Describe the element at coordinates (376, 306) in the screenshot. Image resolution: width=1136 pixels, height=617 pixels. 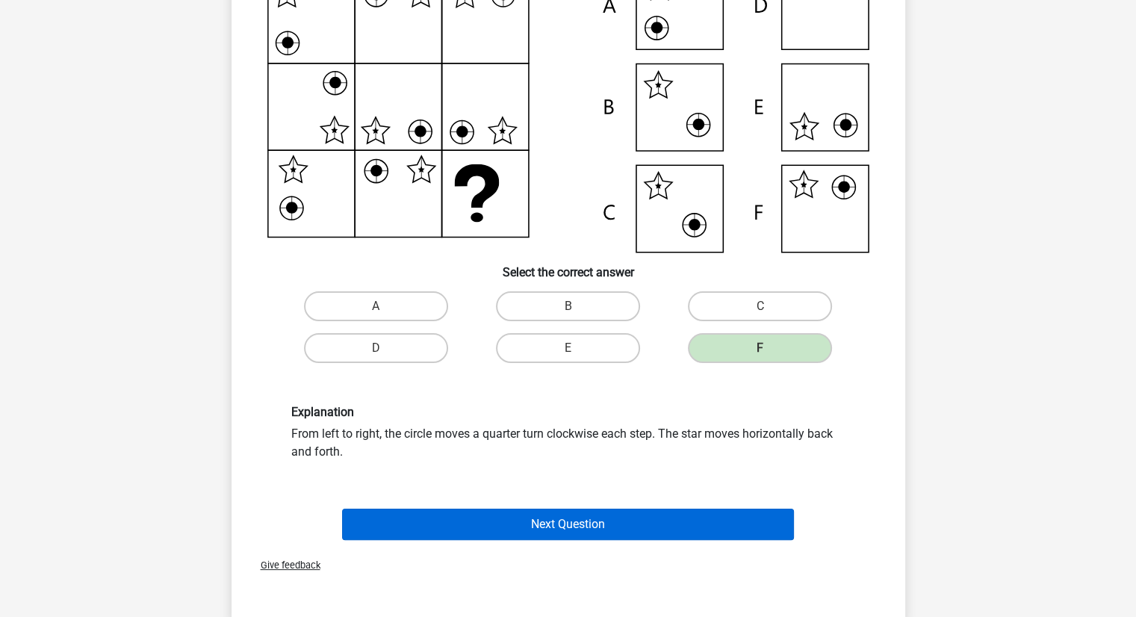
I see `label: A` at that location.